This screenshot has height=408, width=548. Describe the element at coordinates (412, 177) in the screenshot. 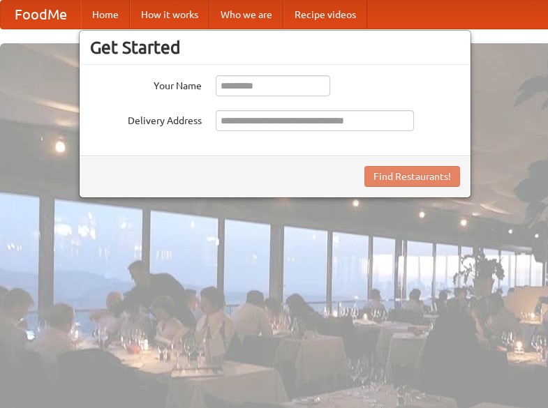

I see `button: Find Restaurants!` at that location.